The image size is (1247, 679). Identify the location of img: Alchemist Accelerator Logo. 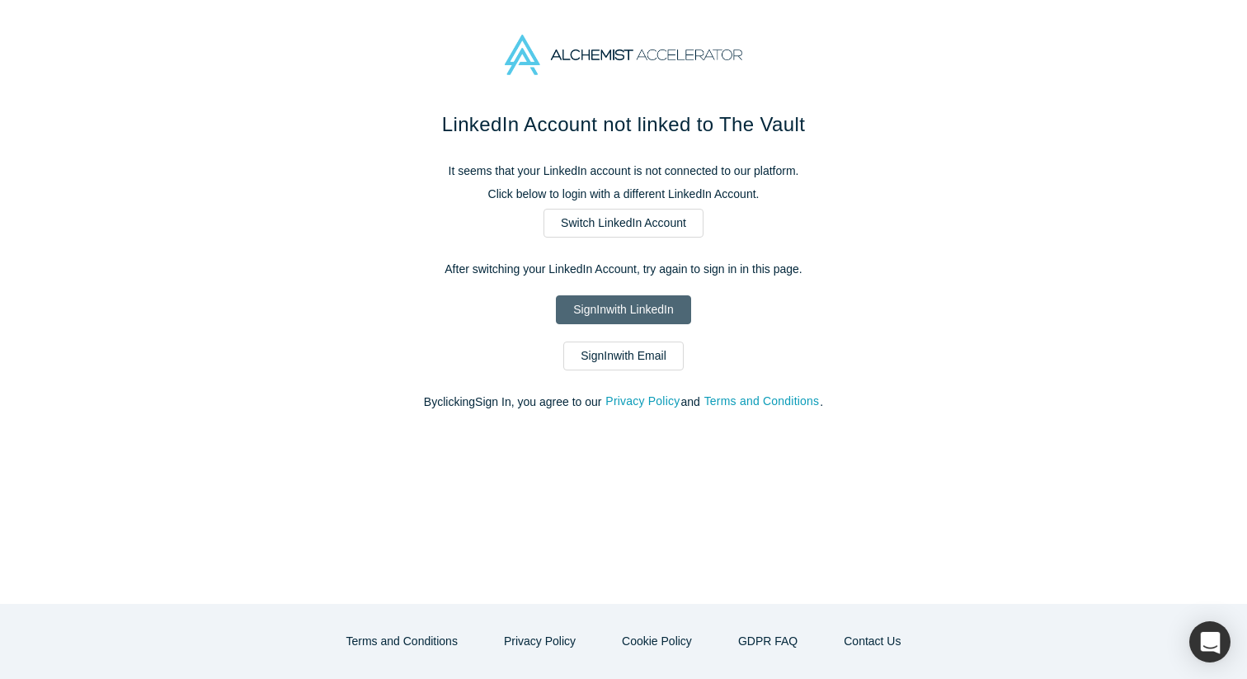
(624, 54).